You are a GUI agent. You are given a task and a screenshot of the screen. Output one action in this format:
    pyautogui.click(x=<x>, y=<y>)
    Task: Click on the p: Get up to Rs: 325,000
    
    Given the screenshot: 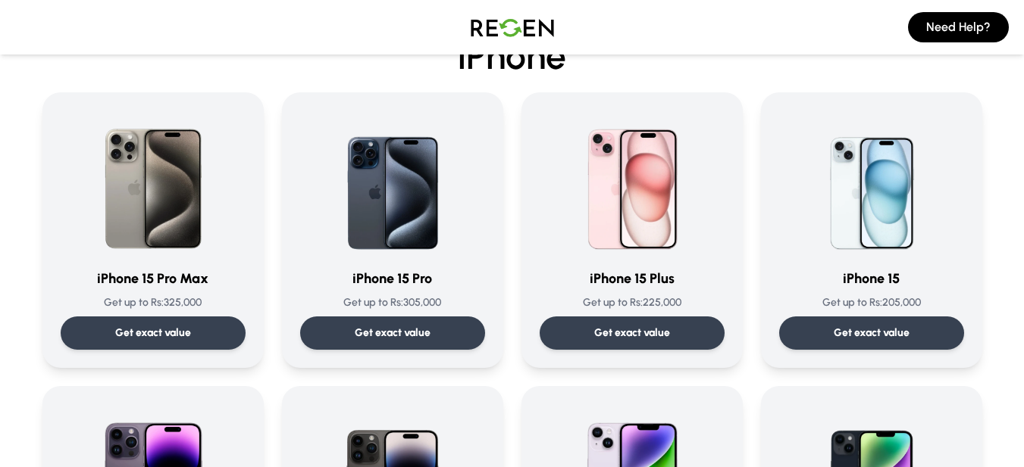 What is the action you would take?
    pyautogui.click(x=153, y=303)
    